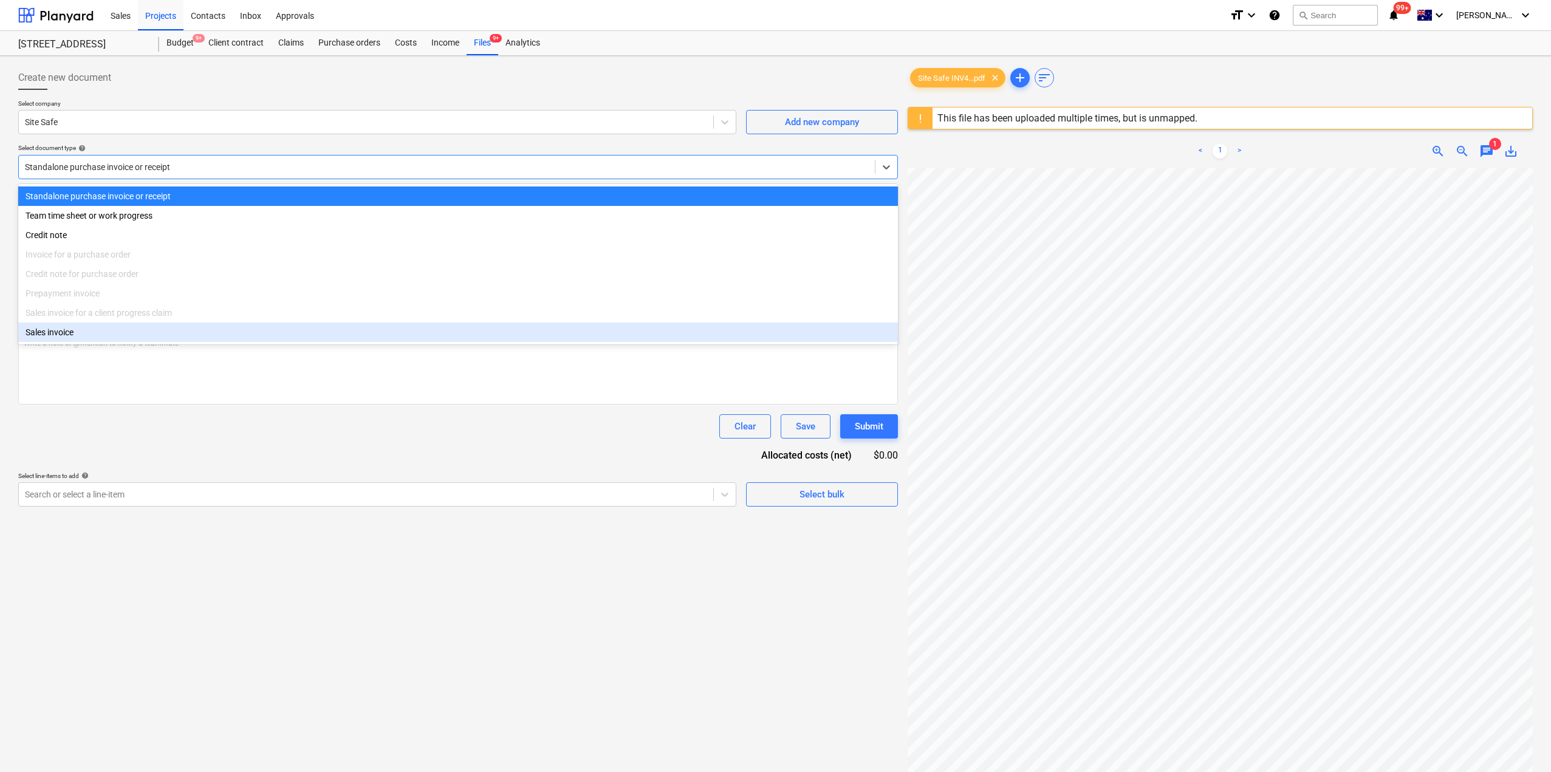 The height and width of the screenshot is (772, 1551). What do you see at coordinates (377, 104) in the screenshot?
I see `p: Select company` at bounding box center [377, 104].